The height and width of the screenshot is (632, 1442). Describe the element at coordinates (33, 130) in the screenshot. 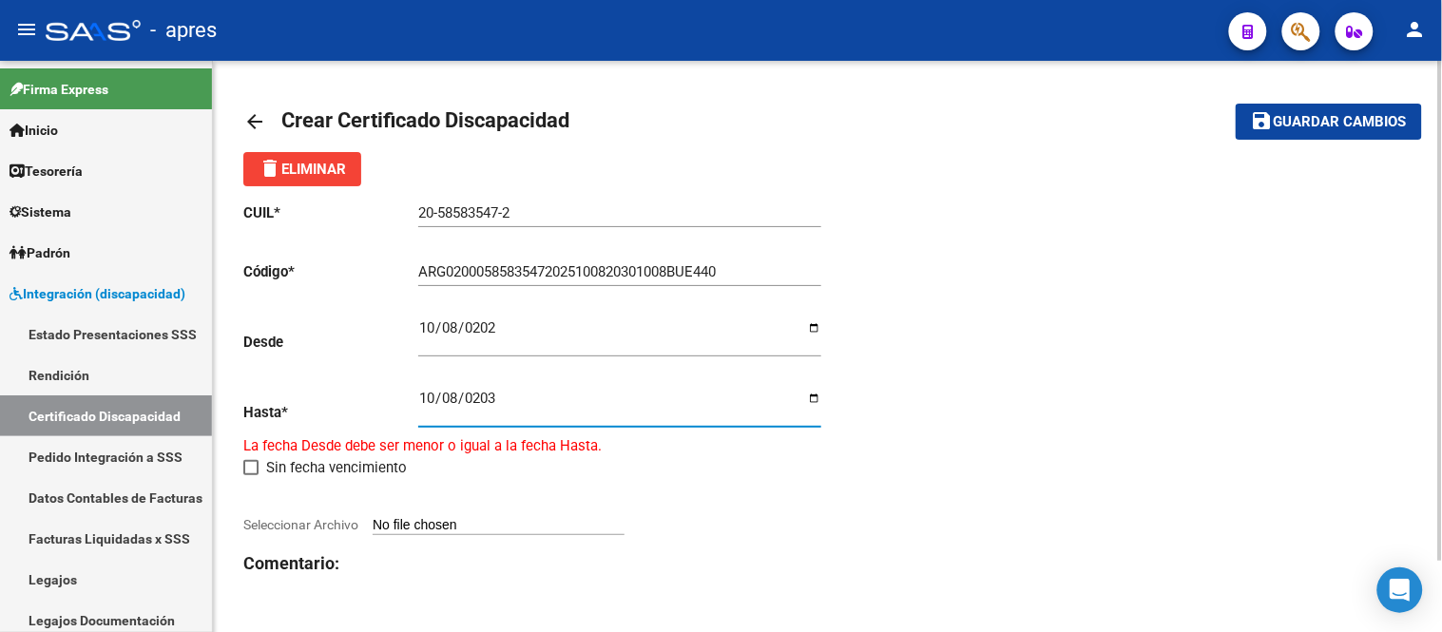

I see `span: Inicio` at that location.